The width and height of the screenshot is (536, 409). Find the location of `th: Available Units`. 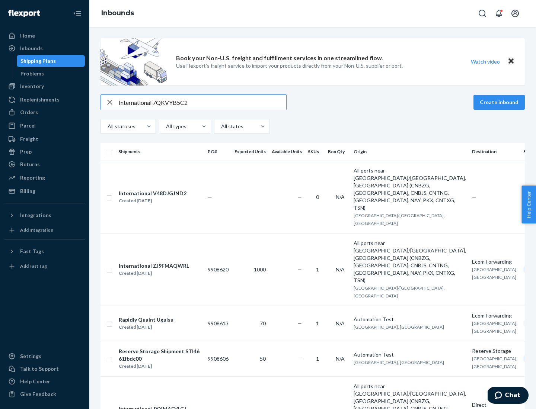

th: Available Units is located at coordinates (287, 152).